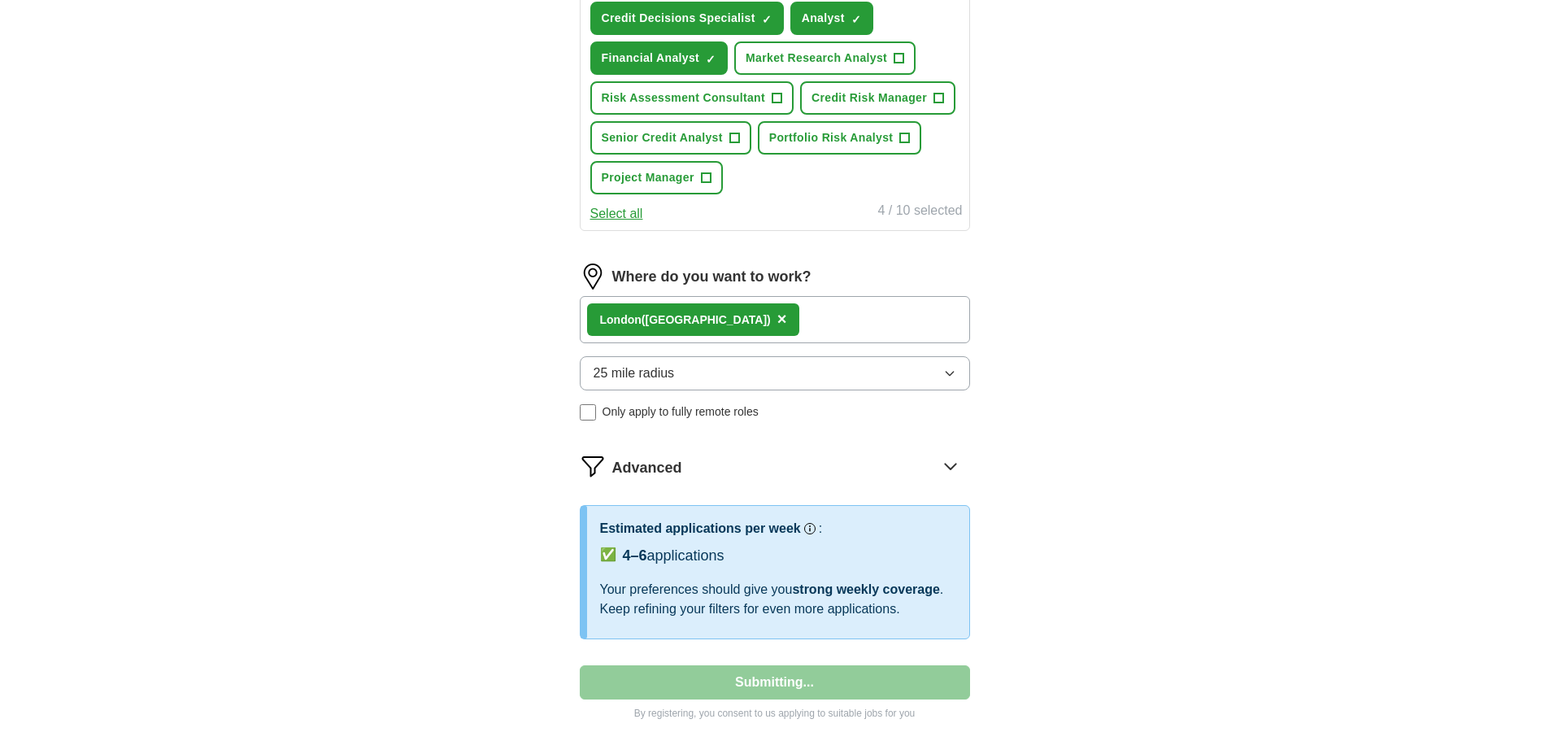 This screenshot has width=1549, height=741. What do you see at coordinates (878, 98) in the screenshot?
I see `button: Credit Risk Manager` at bounding box center [878, 98].